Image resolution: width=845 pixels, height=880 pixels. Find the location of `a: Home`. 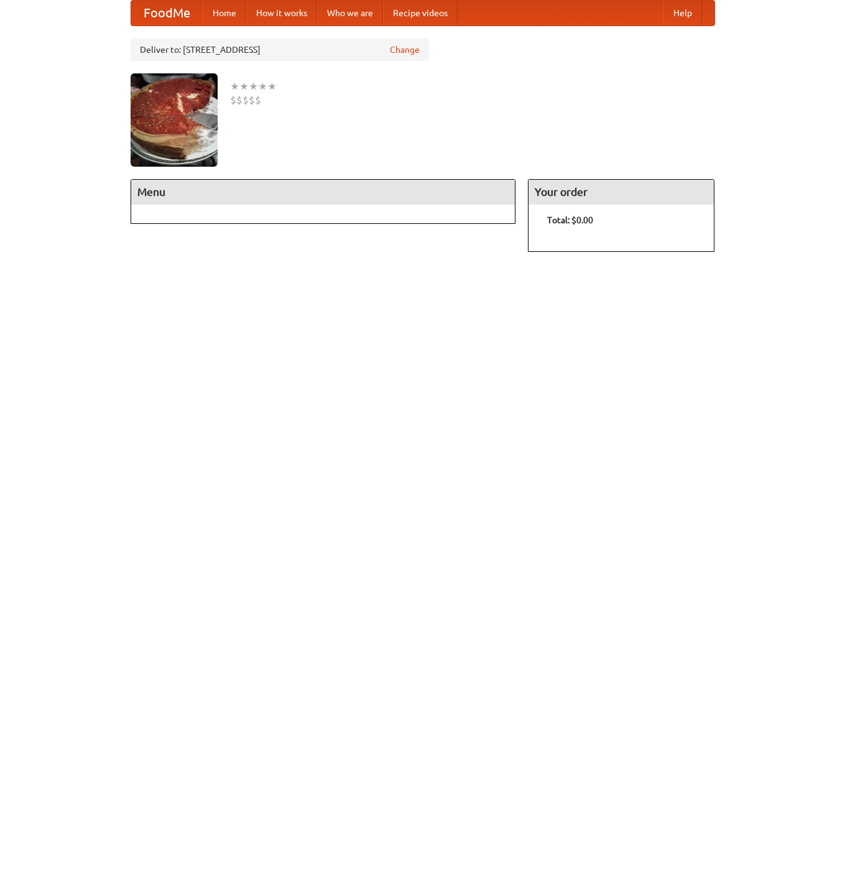

a: Home is located at coordinates (225, 13).